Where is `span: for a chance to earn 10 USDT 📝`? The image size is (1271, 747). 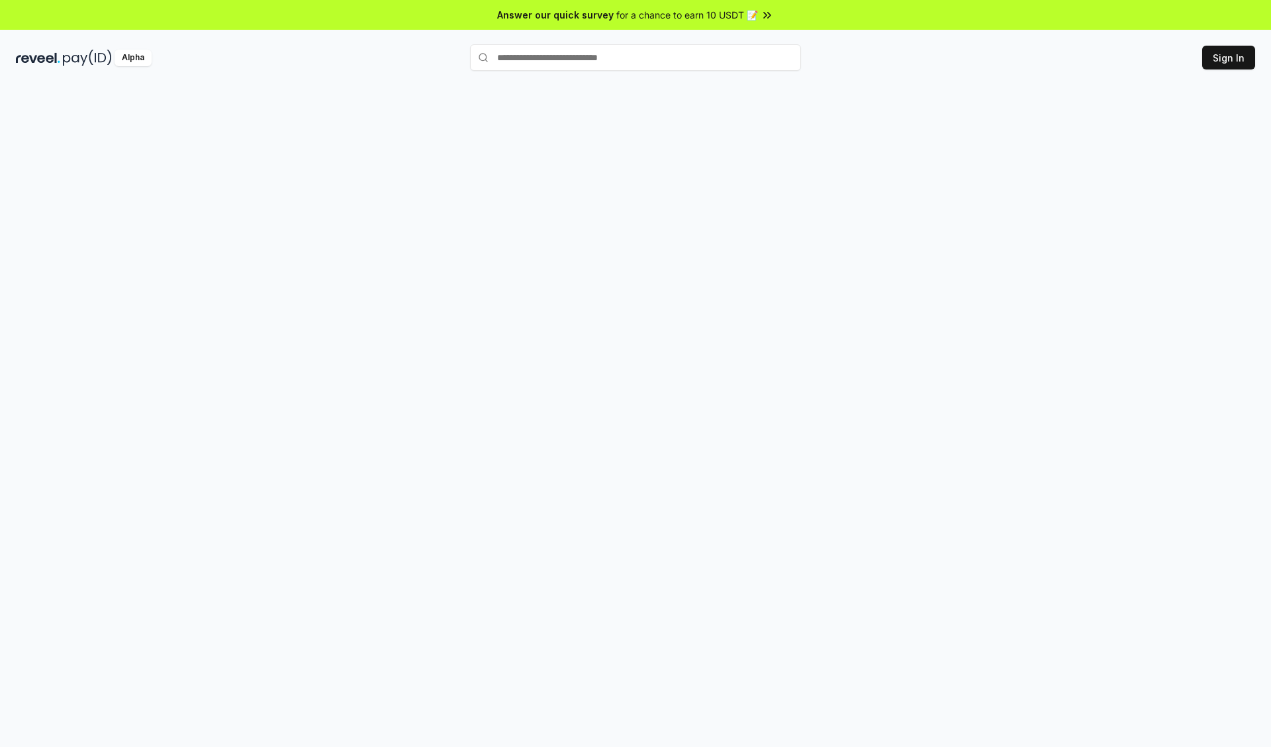 span: for a chance to earn 10 USDT 📝 is located at coordinates (687, 15).